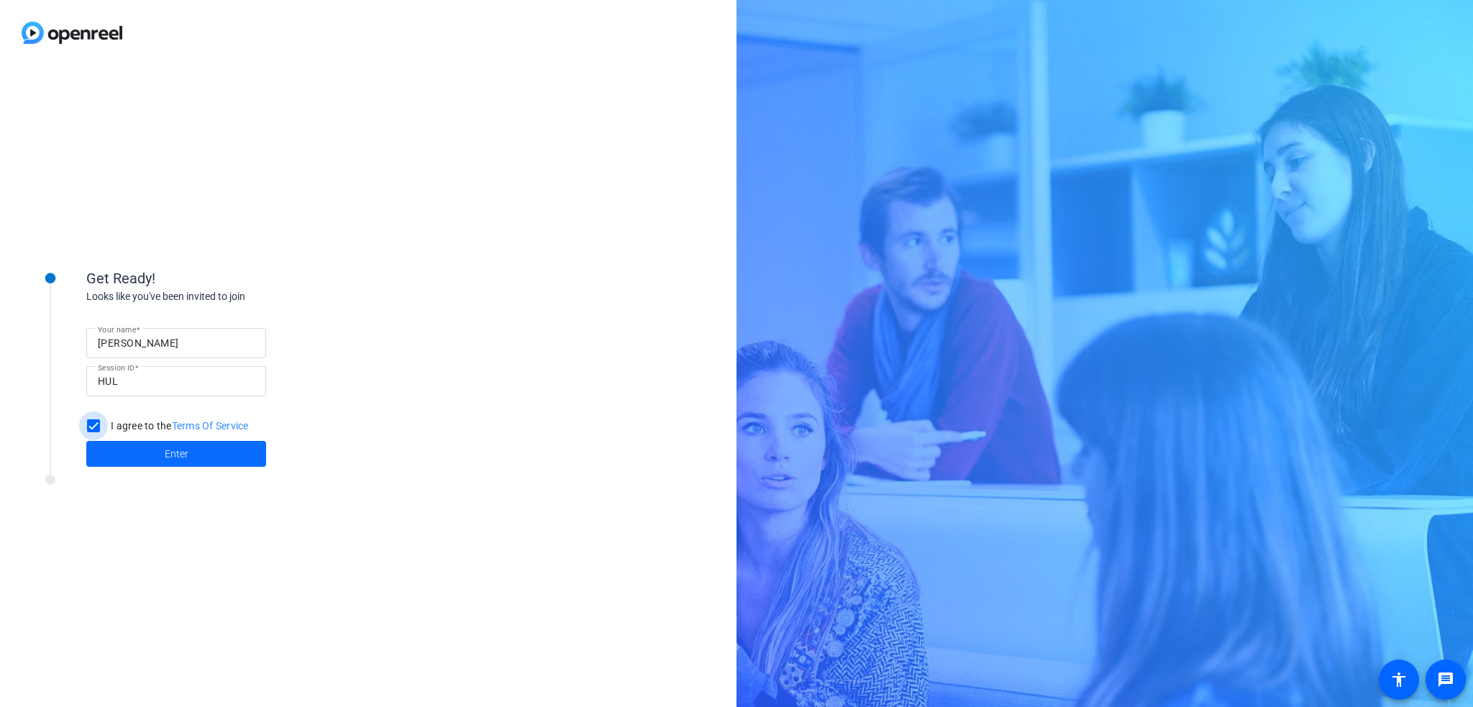 The image size is (1473, 707). What do you see at coordinates (1399, 680) in the screenshot?
I see `mat-icon: accessibility` at bounding box center [1399, 680].